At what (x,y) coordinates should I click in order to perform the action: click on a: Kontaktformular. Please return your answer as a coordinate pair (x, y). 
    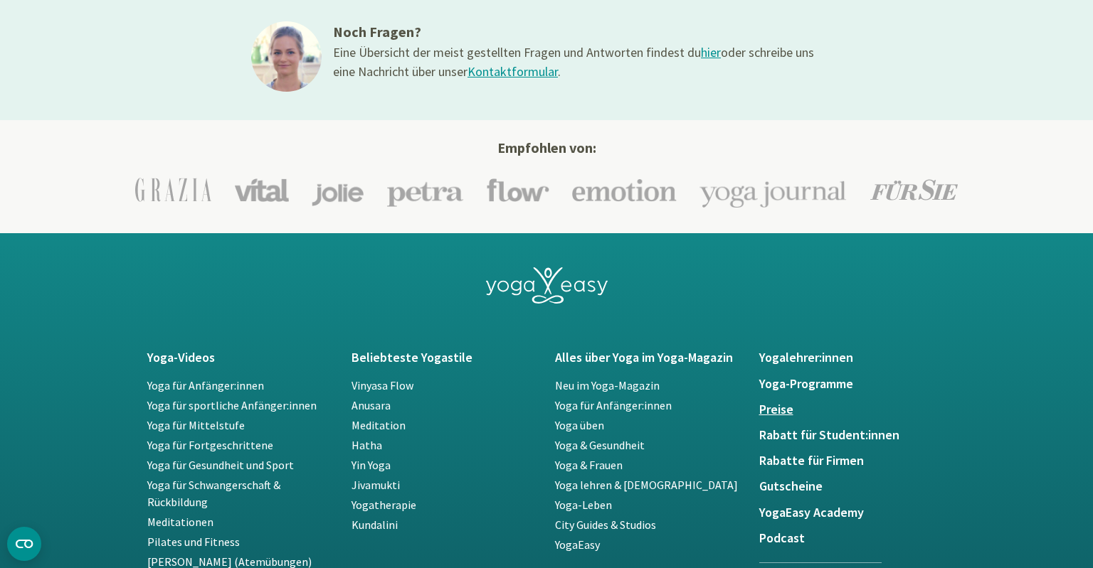
    Looking at the image, I should click on (512, 71).